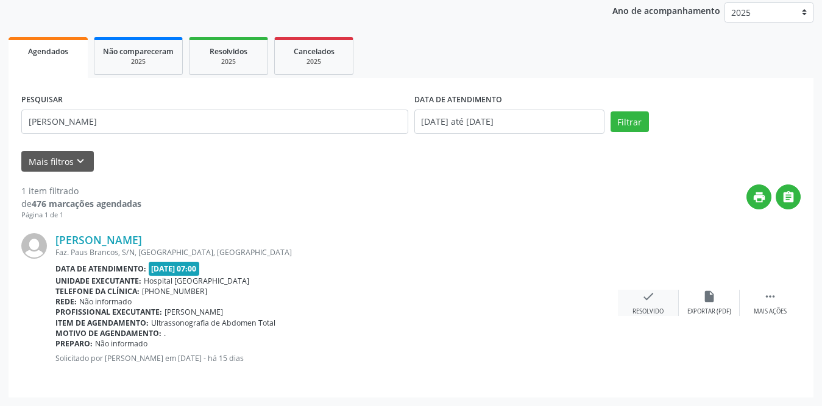  What do you see at coordinates (108, 333) in the screenshot?
I see `b: Motivo de agendamento:` at bounding box center [108, 333].